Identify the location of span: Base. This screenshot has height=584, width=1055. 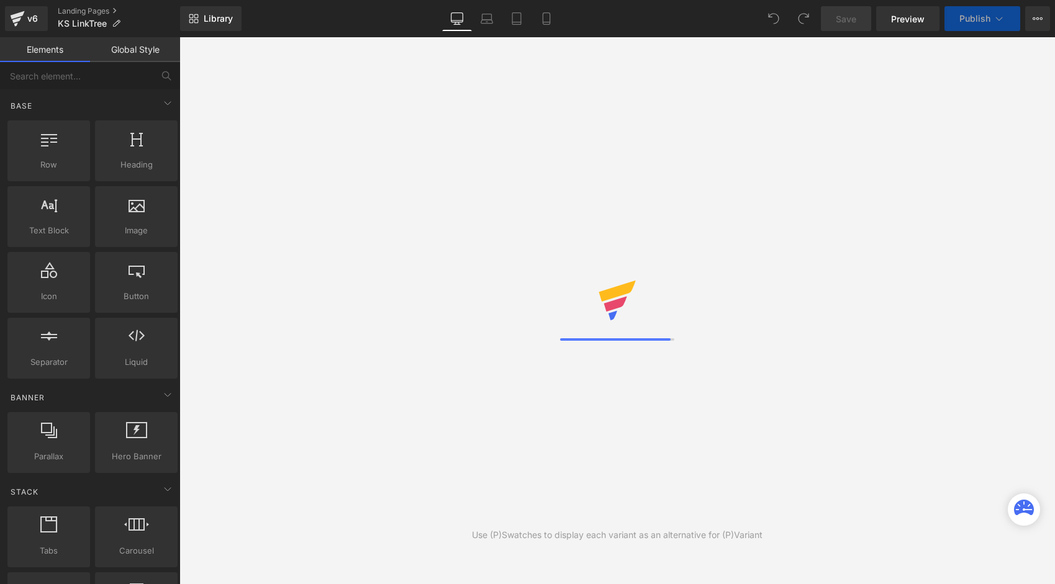
(21, 106).